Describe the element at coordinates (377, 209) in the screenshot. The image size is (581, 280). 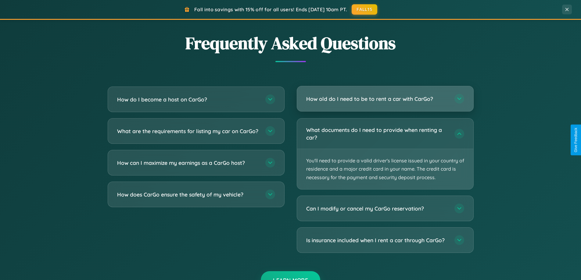
I see `h3: Can I modify or cancel my CarGo reservation?` at that location.